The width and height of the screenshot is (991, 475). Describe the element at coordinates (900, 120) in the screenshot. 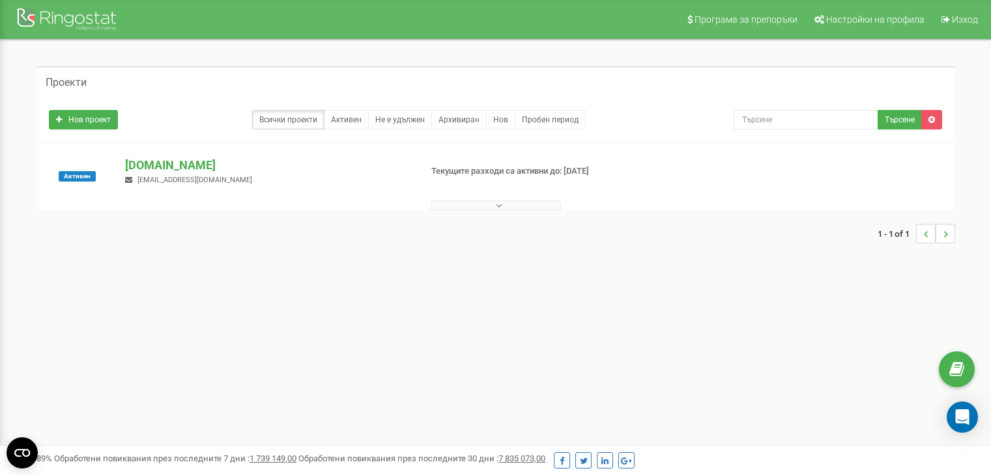

I see `button: Търсене` at that location.